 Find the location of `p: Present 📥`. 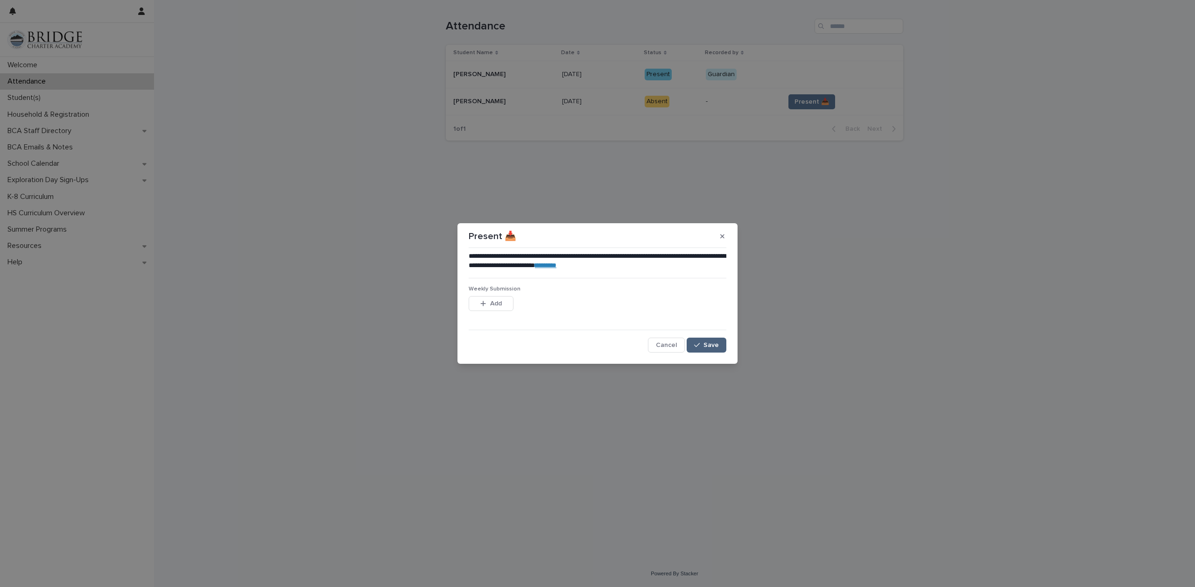

p: Present 📥 is located at coordinates (492, 236).